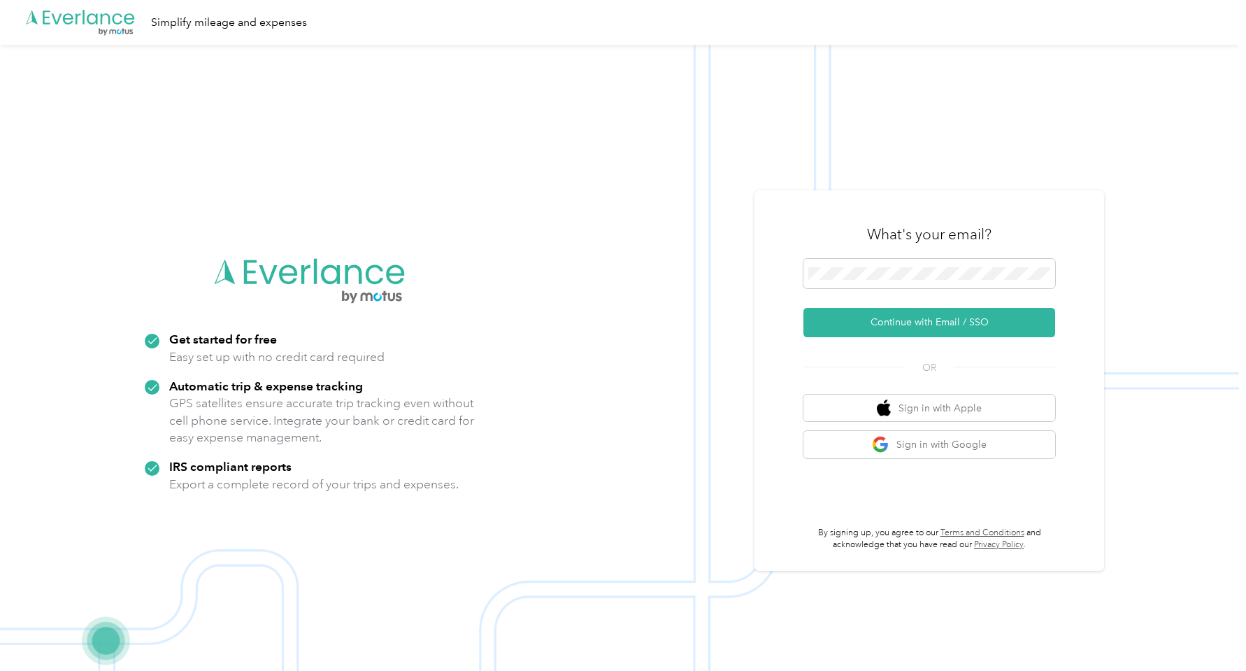  I want to click on button: google logoSign in with Google, so click(929, 444).